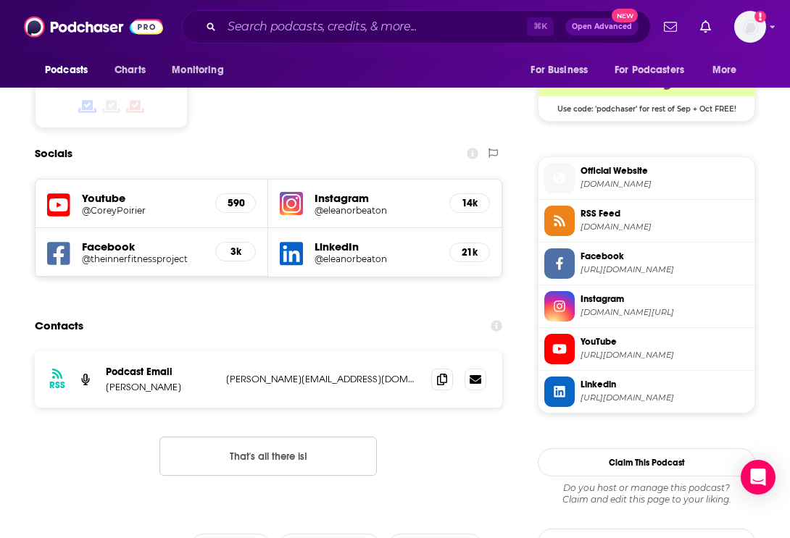 The width and height of the screenshot is (790, 538). I want to click on h2: Contacts, so click(59, 326).